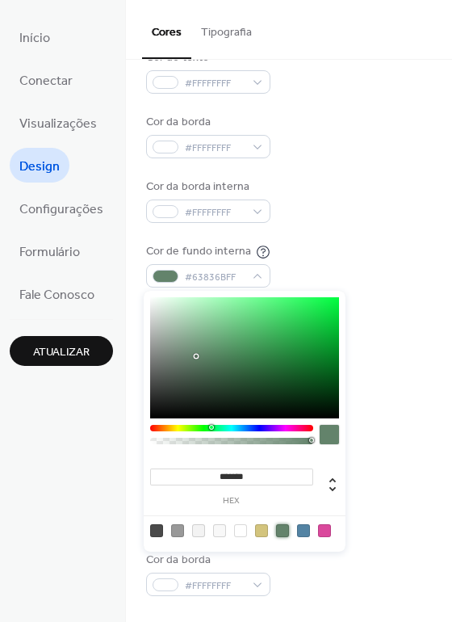  What do you see at coordinates (241, 531) in the screenshot?
I see `div: rgb(255, 255, 255)` at bounding box center [241, 531].